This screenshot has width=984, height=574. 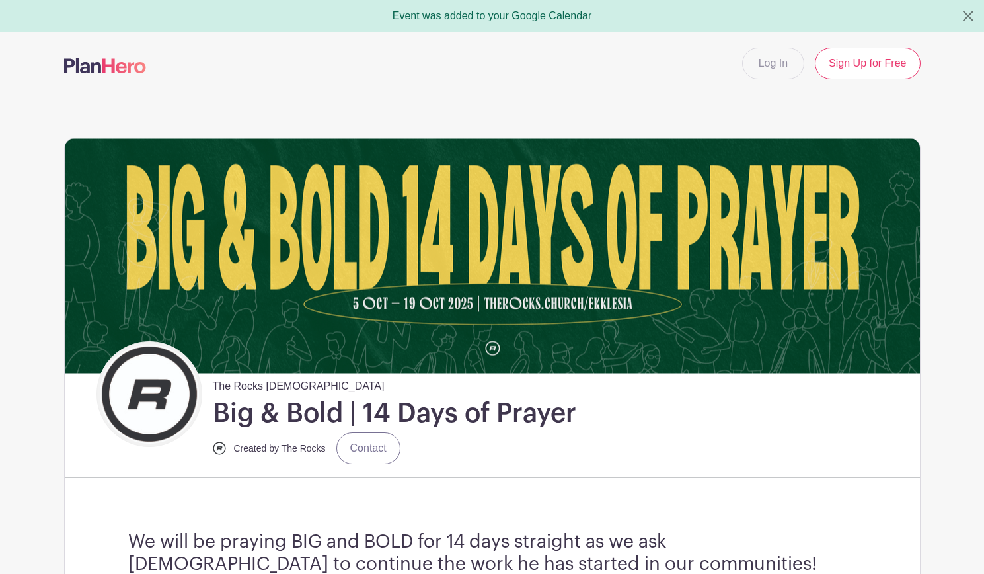 I want to click on small: Created by The Rocks, so click(x=280, y=448).